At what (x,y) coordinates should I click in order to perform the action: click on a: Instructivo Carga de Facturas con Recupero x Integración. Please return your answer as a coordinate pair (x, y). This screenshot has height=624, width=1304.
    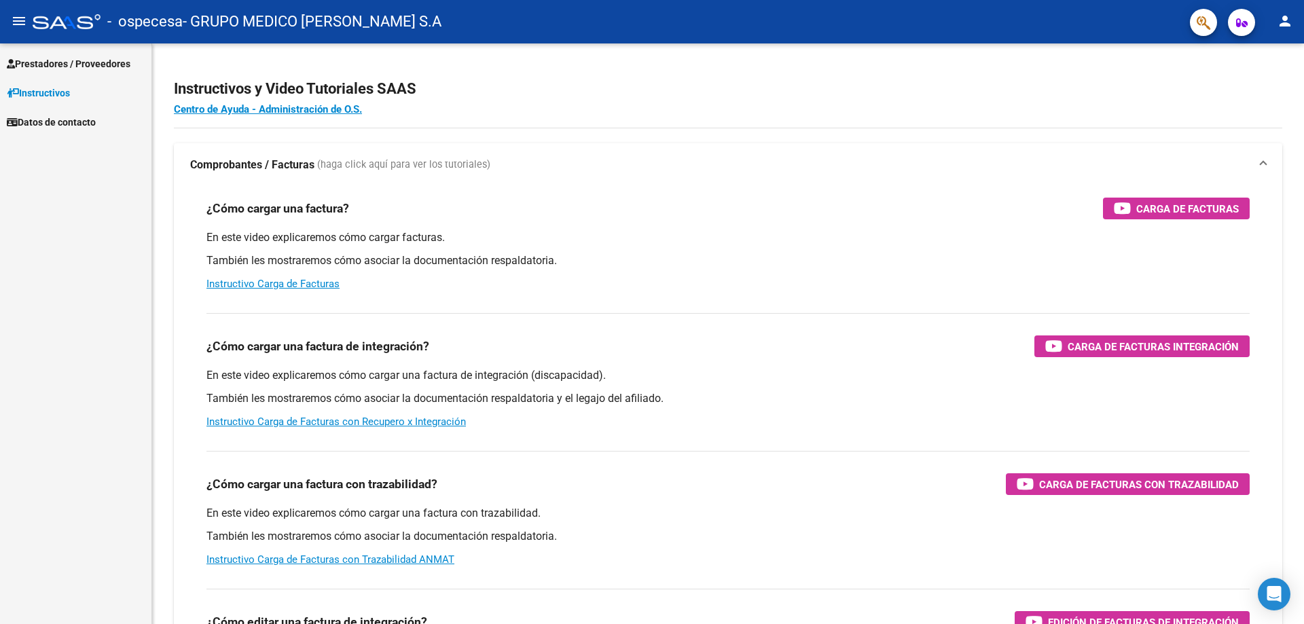
    Looking at the image, I should click on (336, 422).